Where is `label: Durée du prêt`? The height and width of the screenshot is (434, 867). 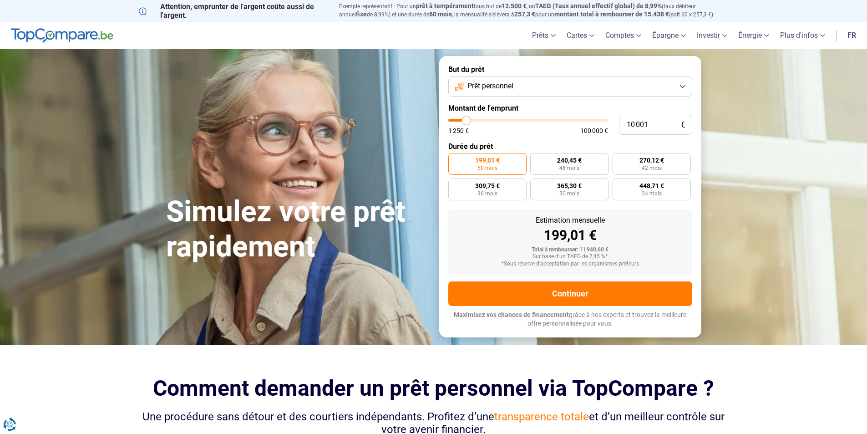 label: Durée du prêt is located at coordinates (570, 146).